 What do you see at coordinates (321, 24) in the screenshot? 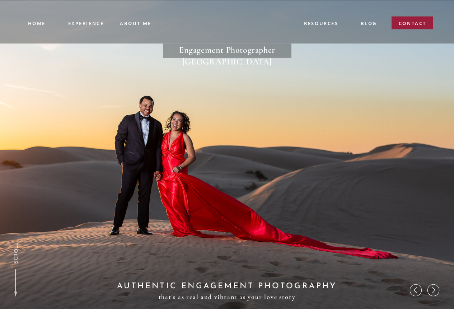
I see `nav: resources` at bounding box center [321, 24].